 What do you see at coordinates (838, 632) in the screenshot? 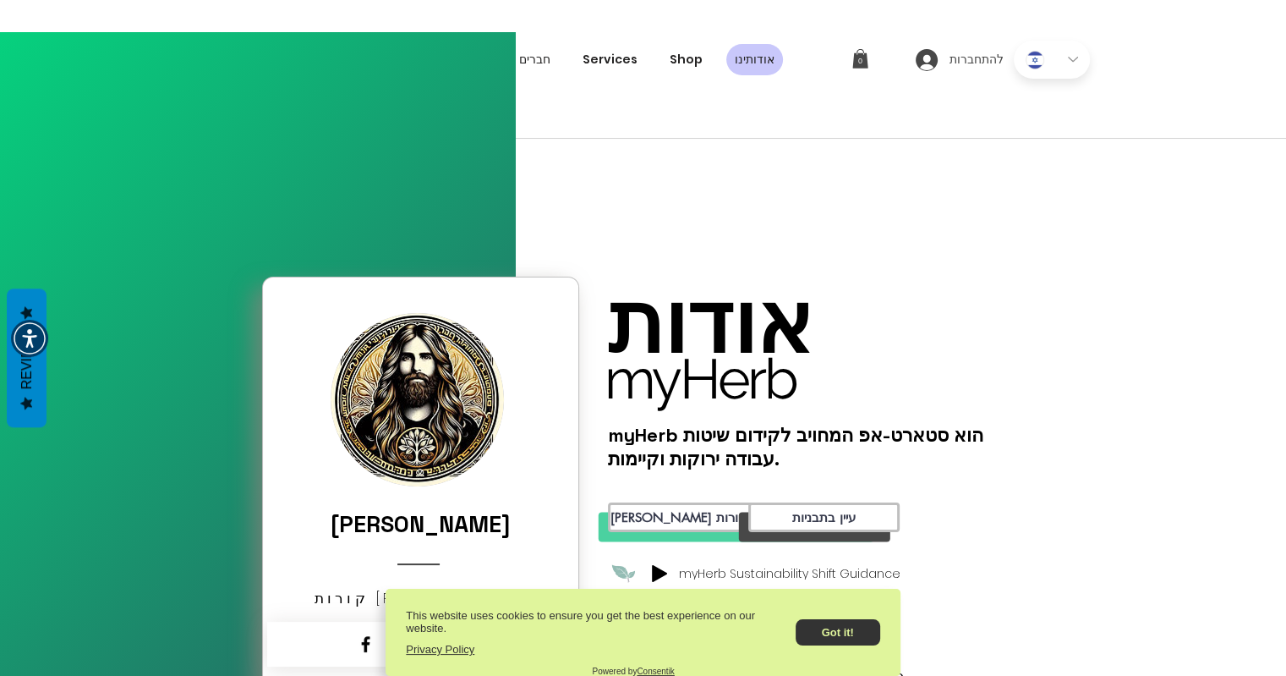
I see `button: Got it!` at bounding box center [838, 632].